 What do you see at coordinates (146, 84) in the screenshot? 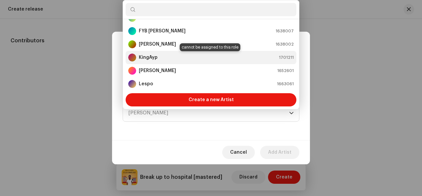
I see `strong: Lespo` at bounding box center [146, 84].